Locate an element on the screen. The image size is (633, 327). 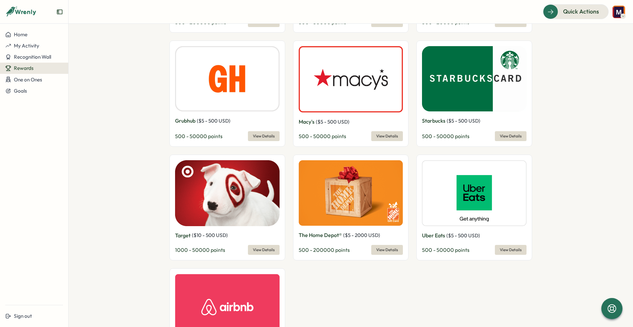
p: Macy's is located at coordinates (307, 122).